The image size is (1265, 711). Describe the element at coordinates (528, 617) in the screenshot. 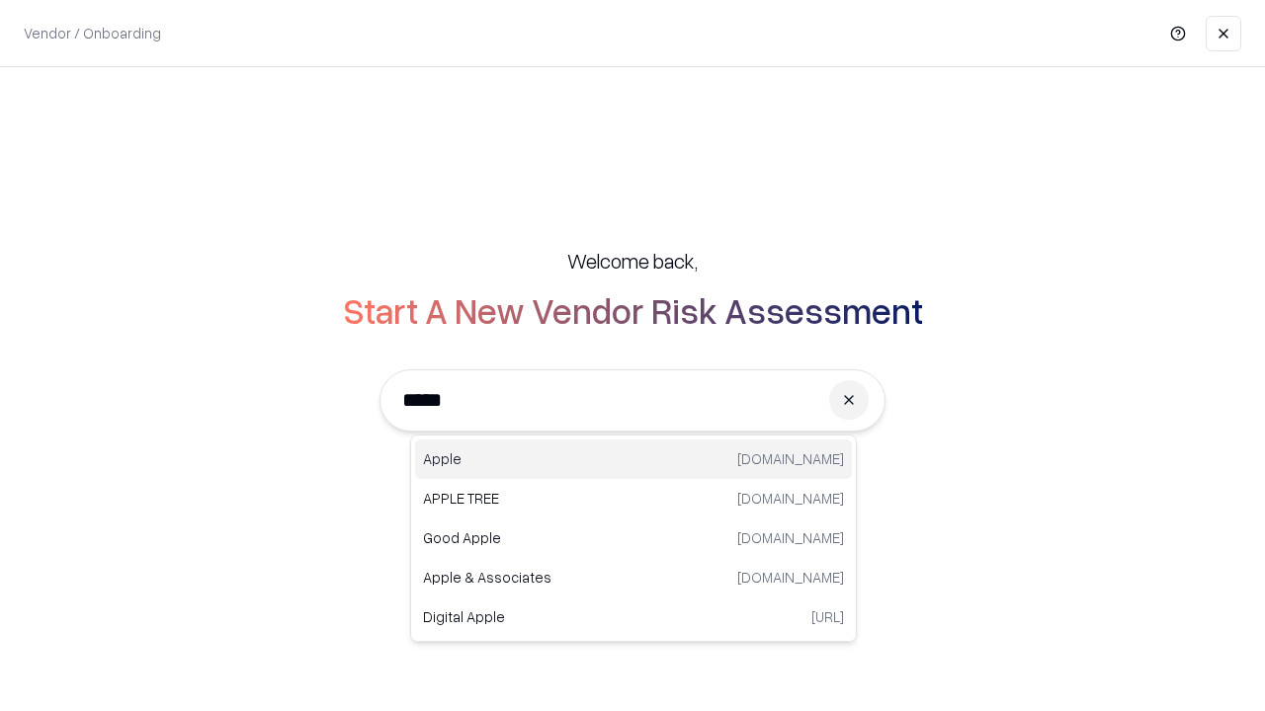

I see `p: Digital Apple` at that location.